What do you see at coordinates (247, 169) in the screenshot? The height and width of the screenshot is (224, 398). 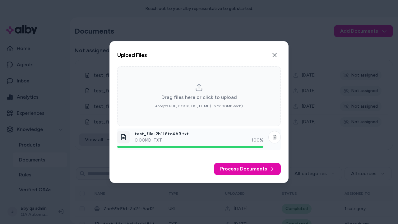 I see `button: Process Documents` at bounding box center [247, 169].